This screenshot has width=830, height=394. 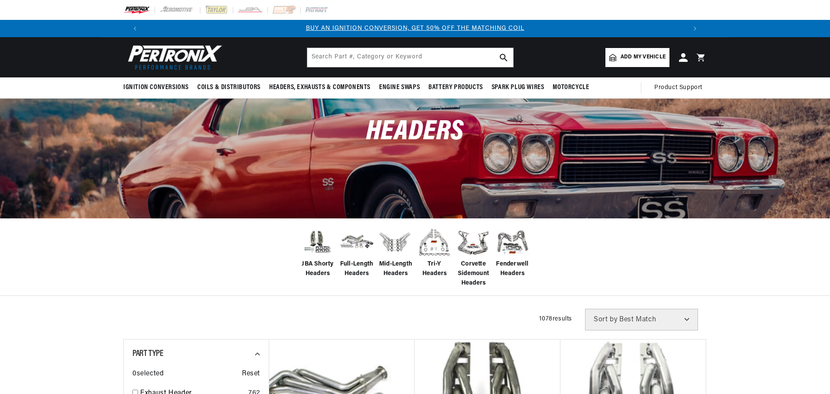 I want to click on a: JBA Shorty Headers JBA Shorty Headers, so click(x=317, y=252).